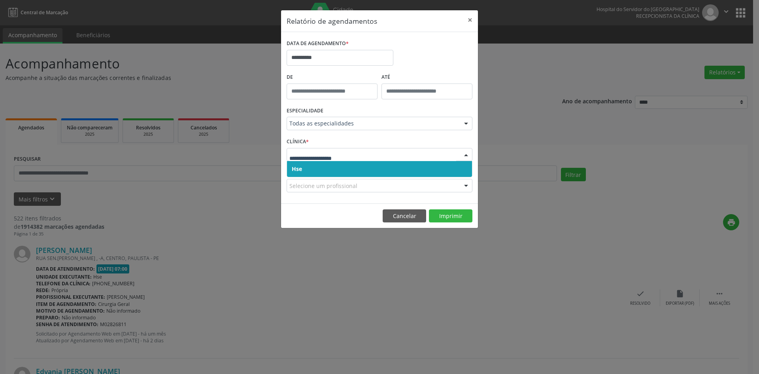  Describe the element at coordinates (317, 43) in the screenshot. I see `label: DATA DE AGENDAMENTO` at that location.